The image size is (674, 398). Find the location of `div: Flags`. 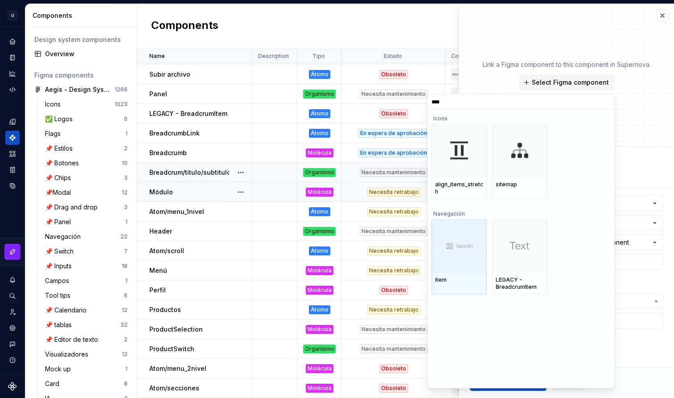

div: Flags is located at coordinates (54, 134).